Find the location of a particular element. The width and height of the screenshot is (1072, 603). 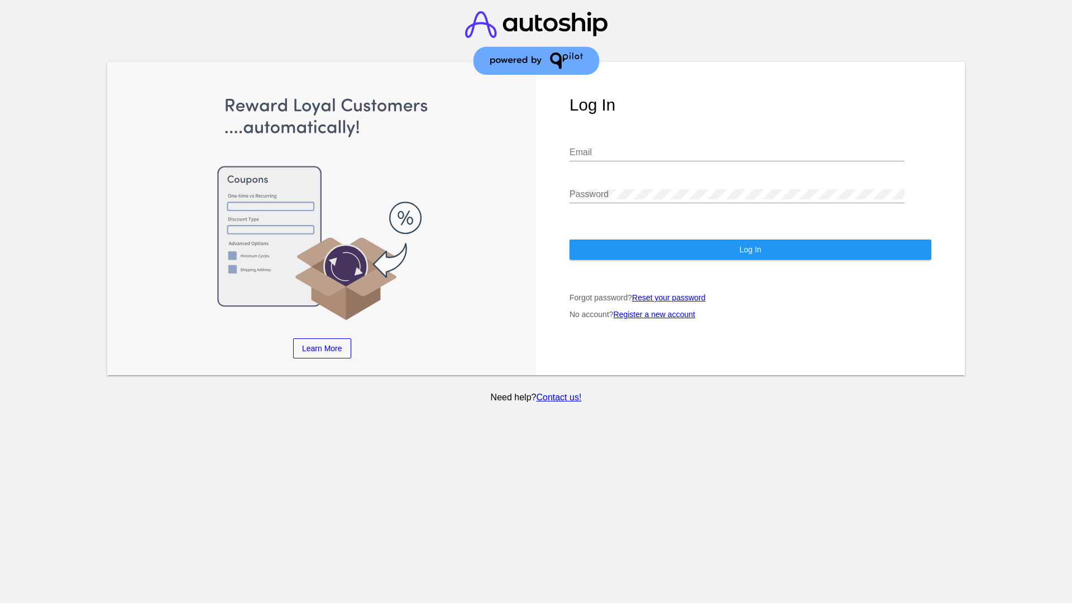

a: Contact us! is located at coordinates (559, 397).